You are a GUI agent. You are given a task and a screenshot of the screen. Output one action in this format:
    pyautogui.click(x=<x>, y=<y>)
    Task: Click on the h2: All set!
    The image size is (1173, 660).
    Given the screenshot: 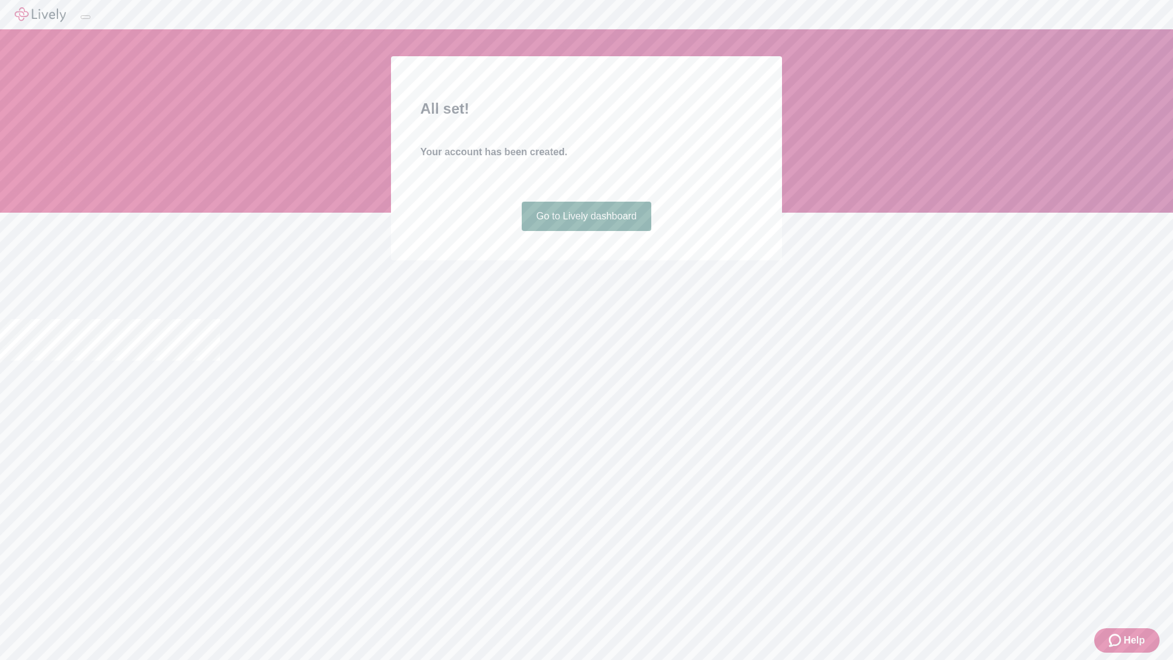 What is the action you would take?
    pyautogui.click(x=587, y=109)
    